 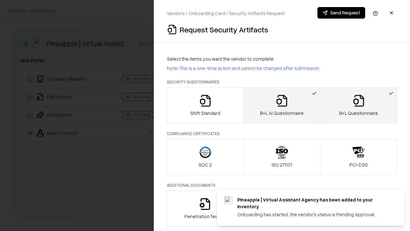 What do you see at coordinates (359, 113) in the screenshot?
I see `p: B+L Questionnaire` at bounding box center [359, 113].